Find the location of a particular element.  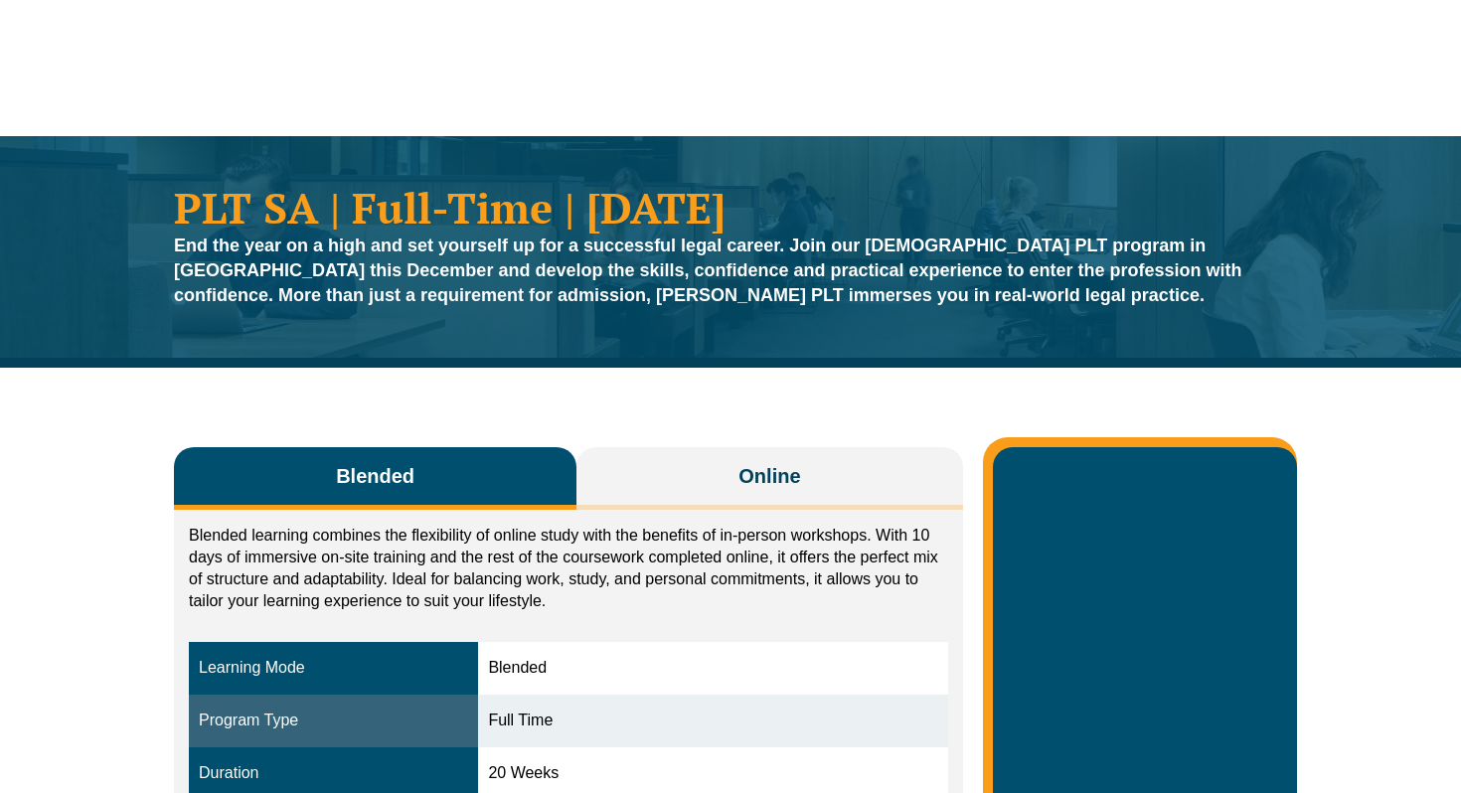

div: Duration is located at coordinates (333, 773).